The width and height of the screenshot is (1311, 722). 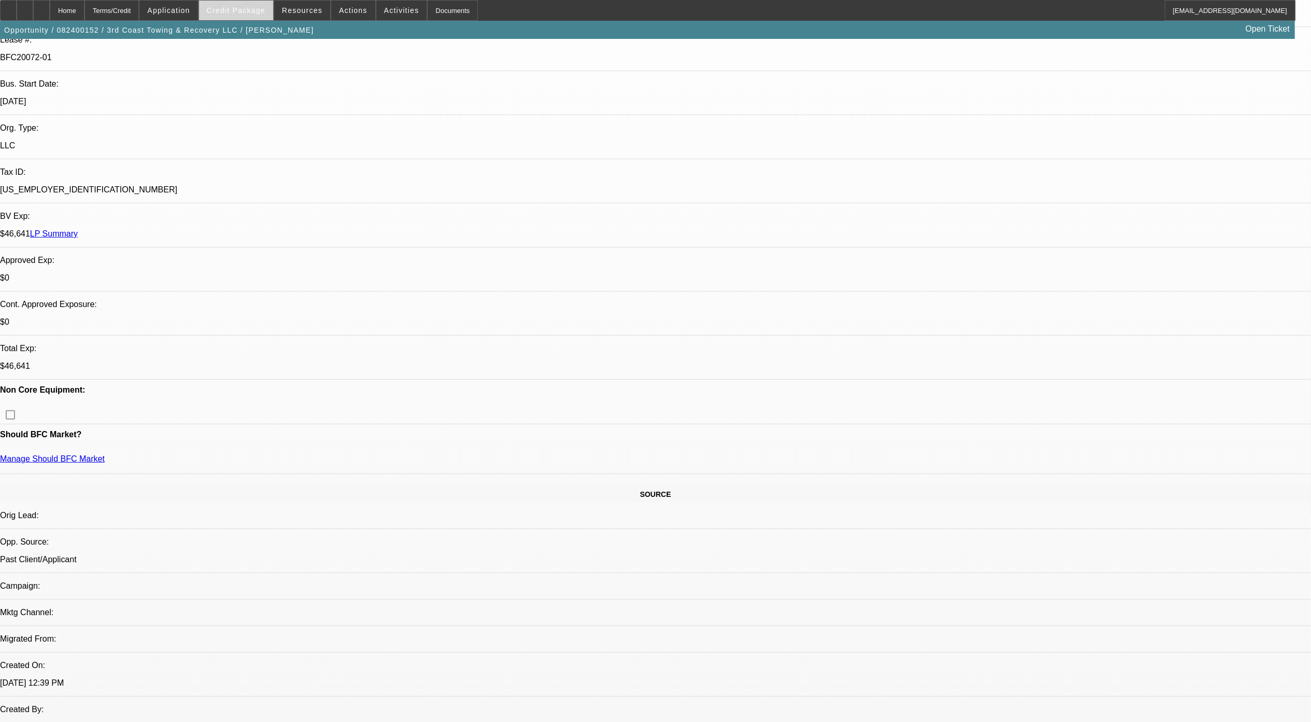 I want to click on button: Credit Package, so click(x=236, y=10).